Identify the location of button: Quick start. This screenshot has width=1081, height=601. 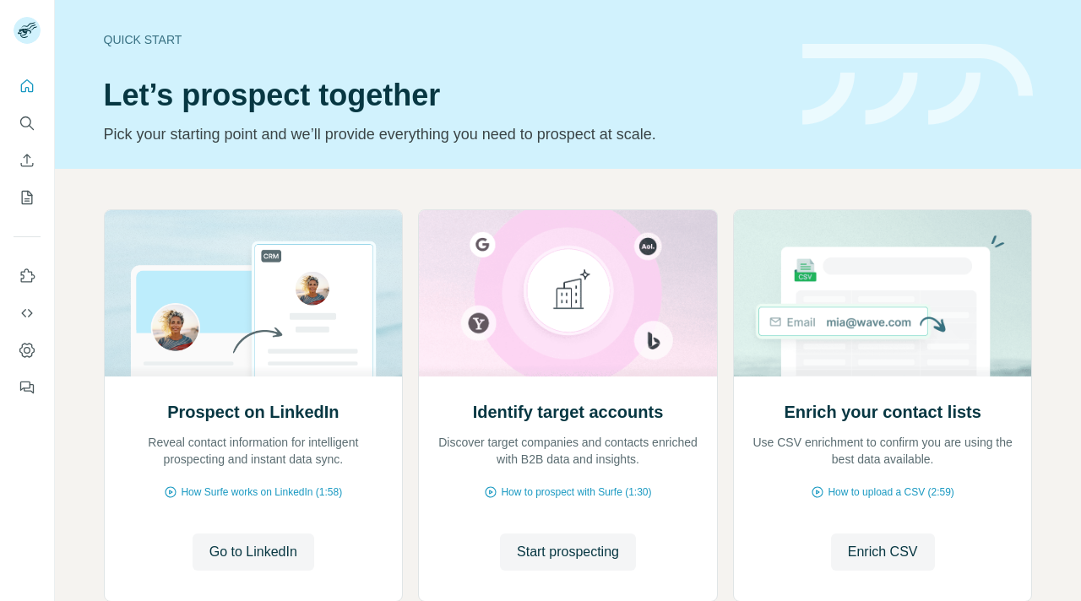
(27, 86).